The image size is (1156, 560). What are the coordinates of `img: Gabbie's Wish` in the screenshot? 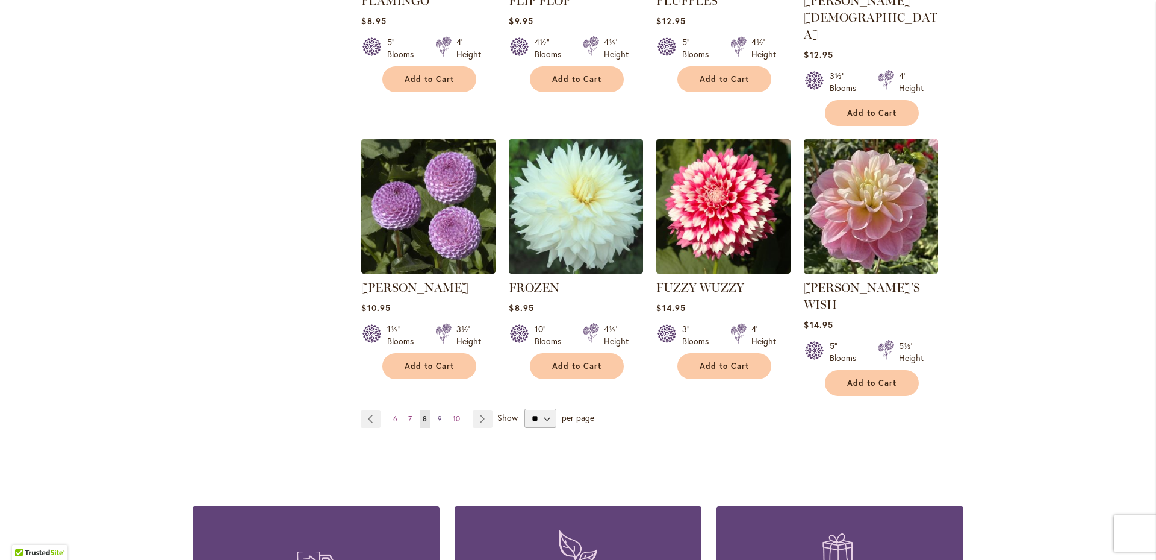 It's located at (871, 206).